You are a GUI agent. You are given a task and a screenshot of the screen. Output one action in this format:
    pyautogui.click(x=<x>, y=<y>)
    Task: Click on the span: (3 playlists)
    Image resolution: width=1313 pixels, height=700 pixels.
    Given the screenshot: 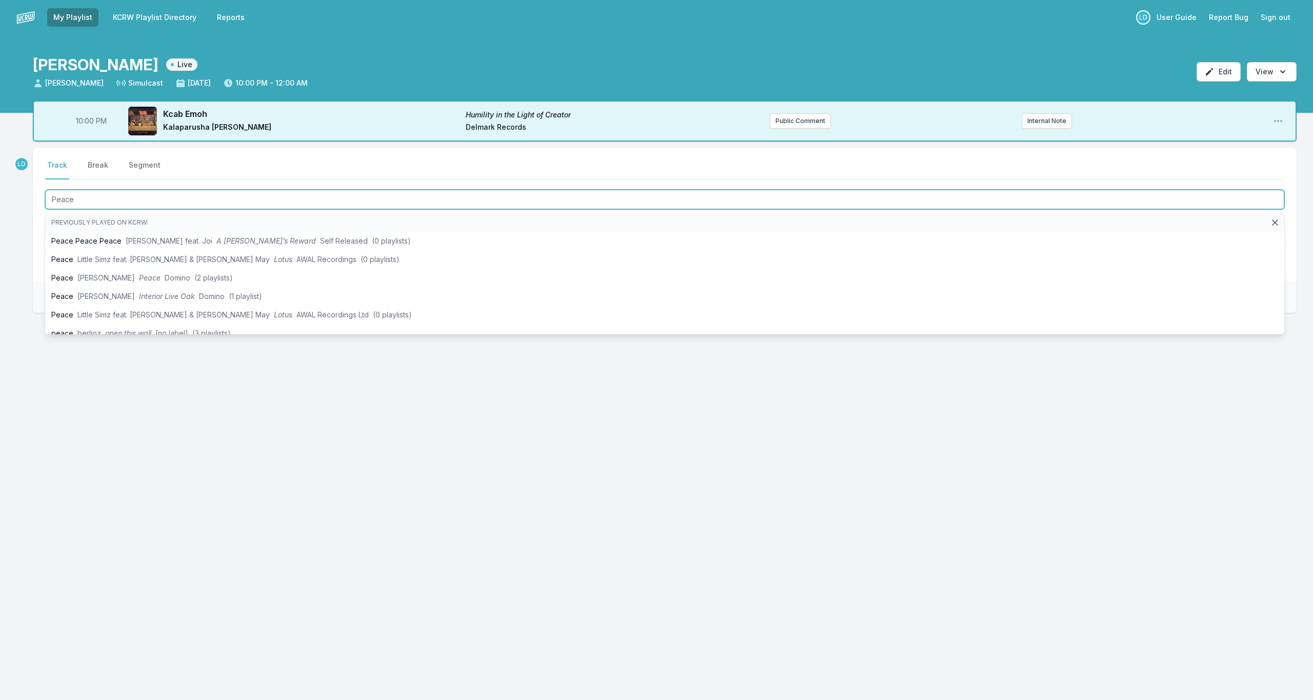 What is the action you would take?
    pyautogui.click(x=211, y=333)
    